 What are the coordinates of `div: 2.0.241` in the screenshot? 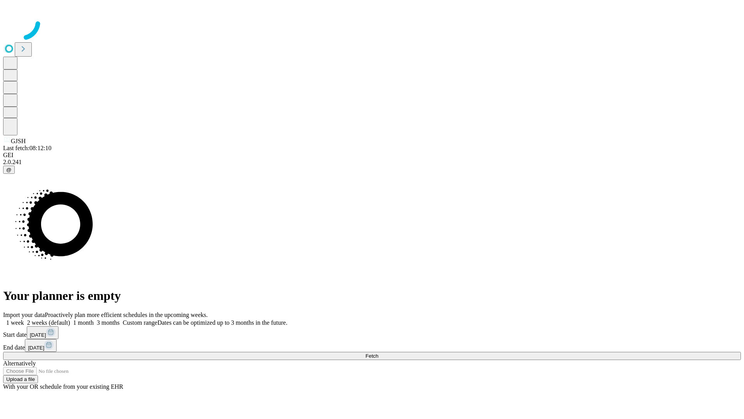 It's located at (372, 162).